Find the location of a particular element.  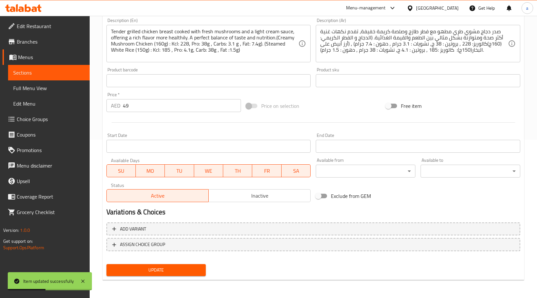

span: Grocery Checklist is located at coordinates (51, 212).